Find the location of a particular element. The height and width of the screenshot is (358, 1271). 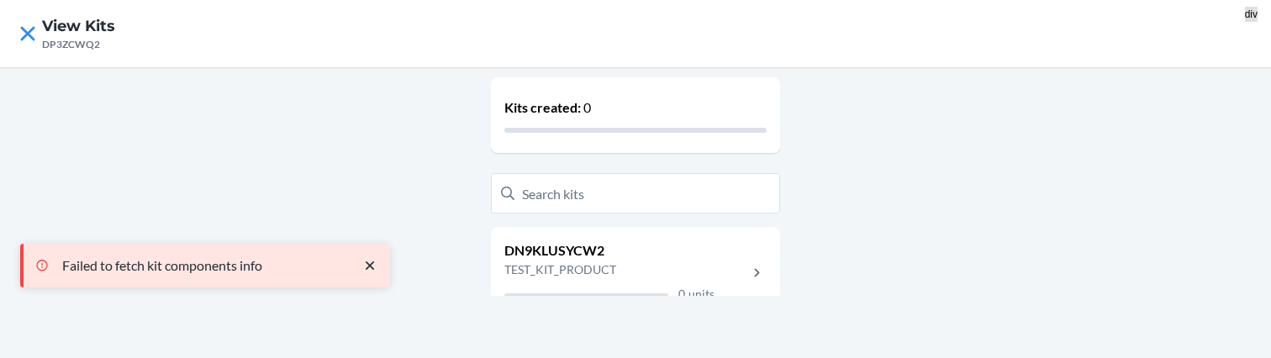

h4: View Kits is located at coordinates (78, 26).